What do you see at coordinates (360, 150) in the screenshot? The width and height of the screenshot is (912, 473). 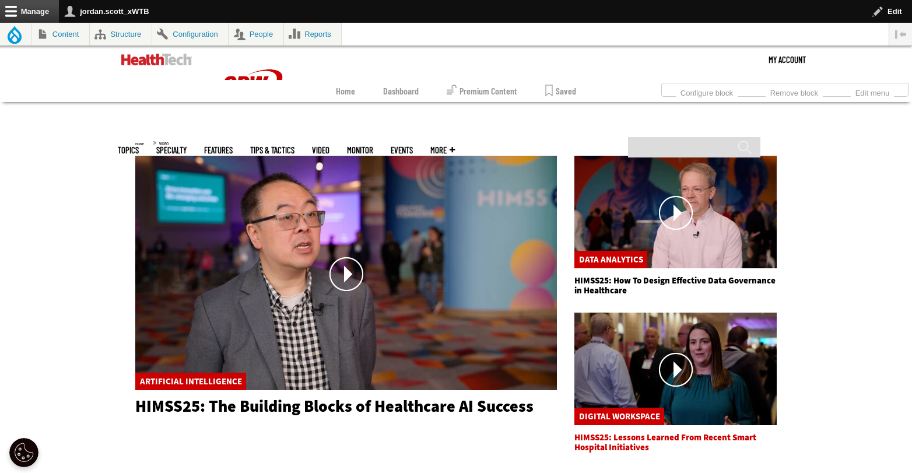 I see `a: MonITor` at bounding box center [360, 150].